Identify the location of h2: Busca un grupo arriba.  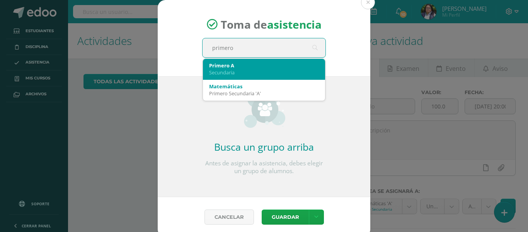
(264, 147).